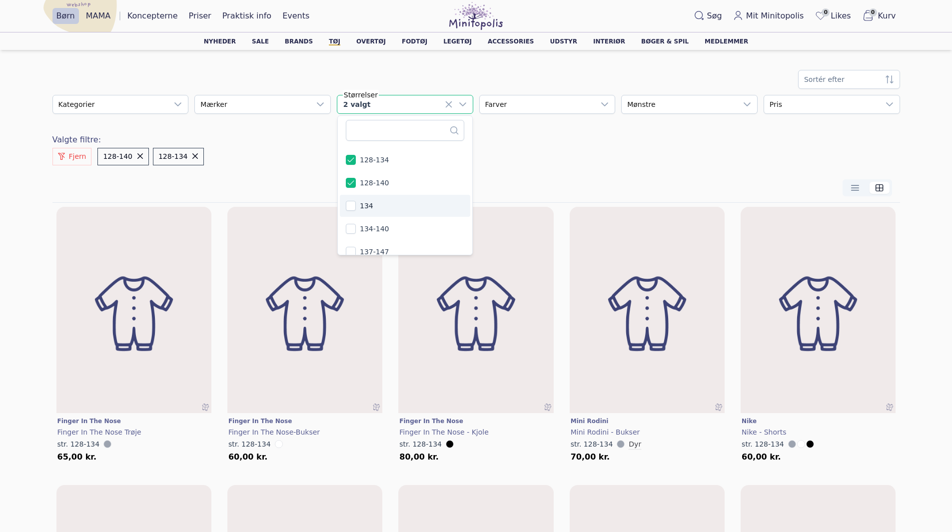 The height and width of the screenshot is (532, 952). Describe the element at coordinates (476, 432) in the screenshot. I see `a: Finger in the Nose - Kjole` at that location.